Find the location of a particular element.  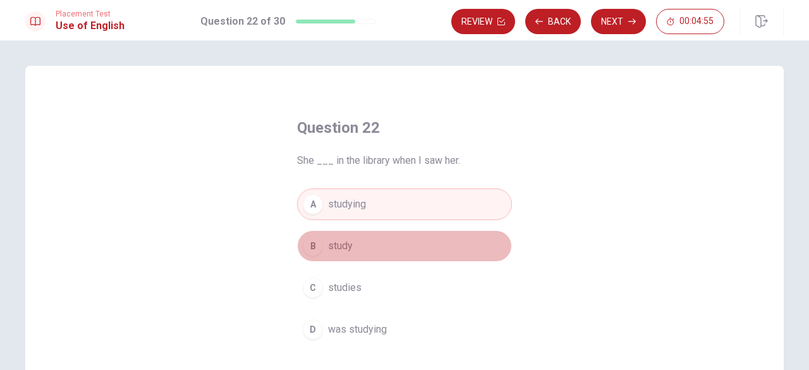

button: Review is located at coordinates (483, 22).